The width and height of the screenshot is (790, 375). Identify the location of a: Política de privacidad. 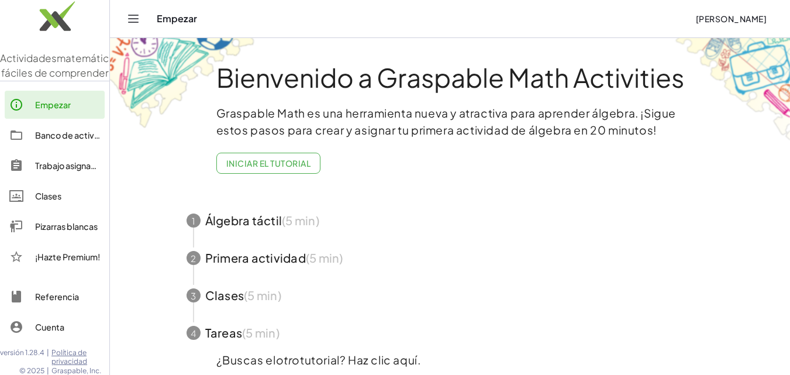
(80, 356).